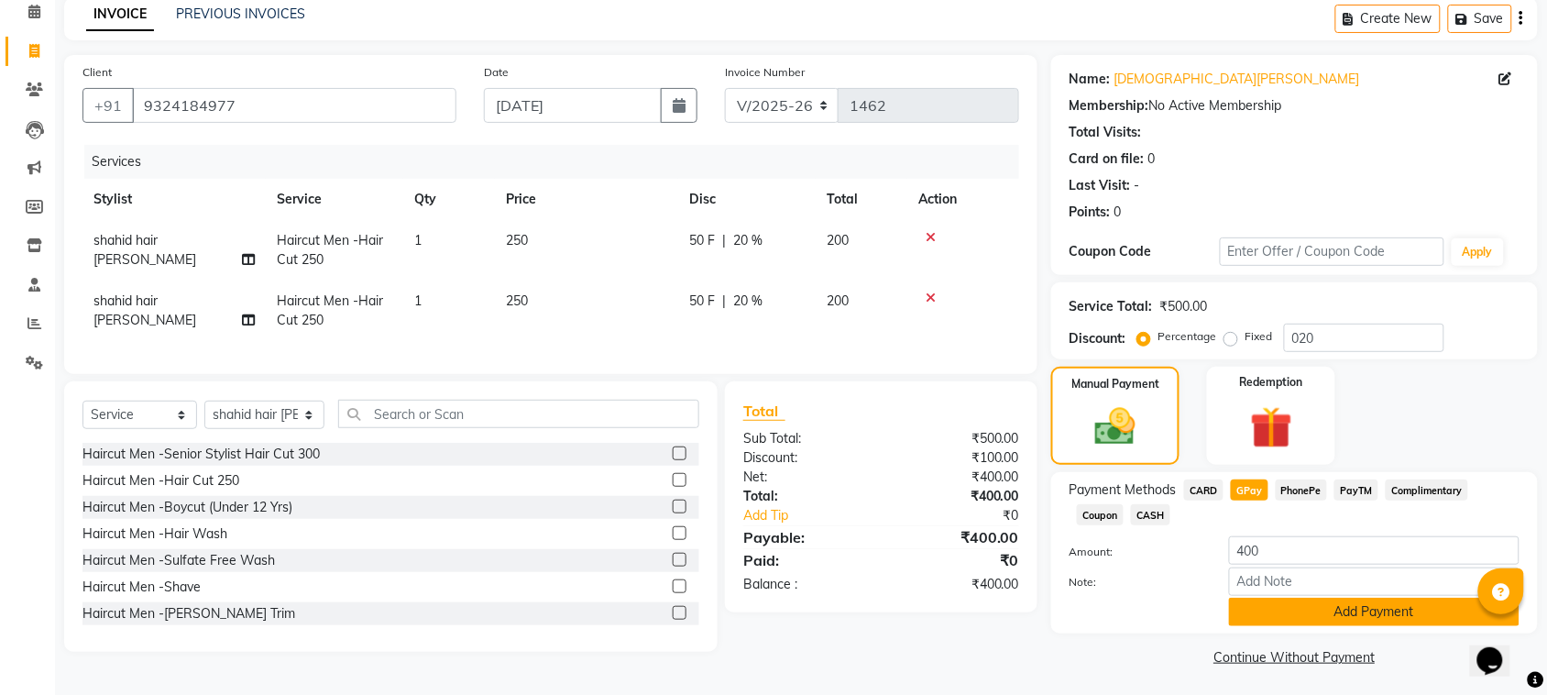  Describe the element at coordinates (519, 413) in the screenshot. I see `input: Search or Scan` at that location.